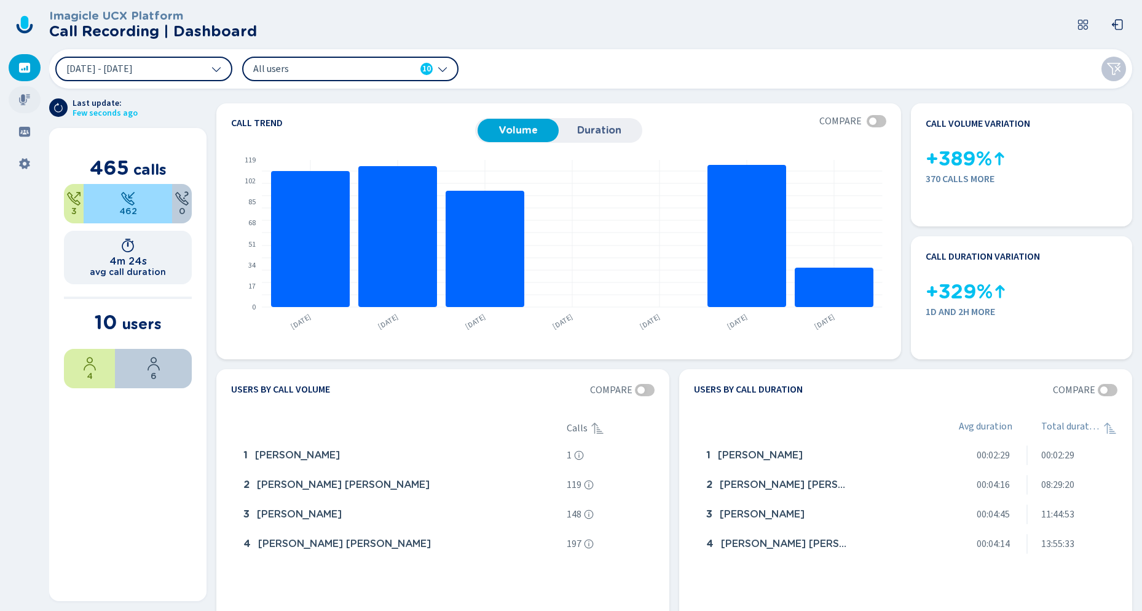 The height and width of the screenshot is (611, 1142). What do you see at coordinates (153, 16) in the screenshot?
I see `h3: Imagicle UCX Platform` at bounding box center [153, 16].